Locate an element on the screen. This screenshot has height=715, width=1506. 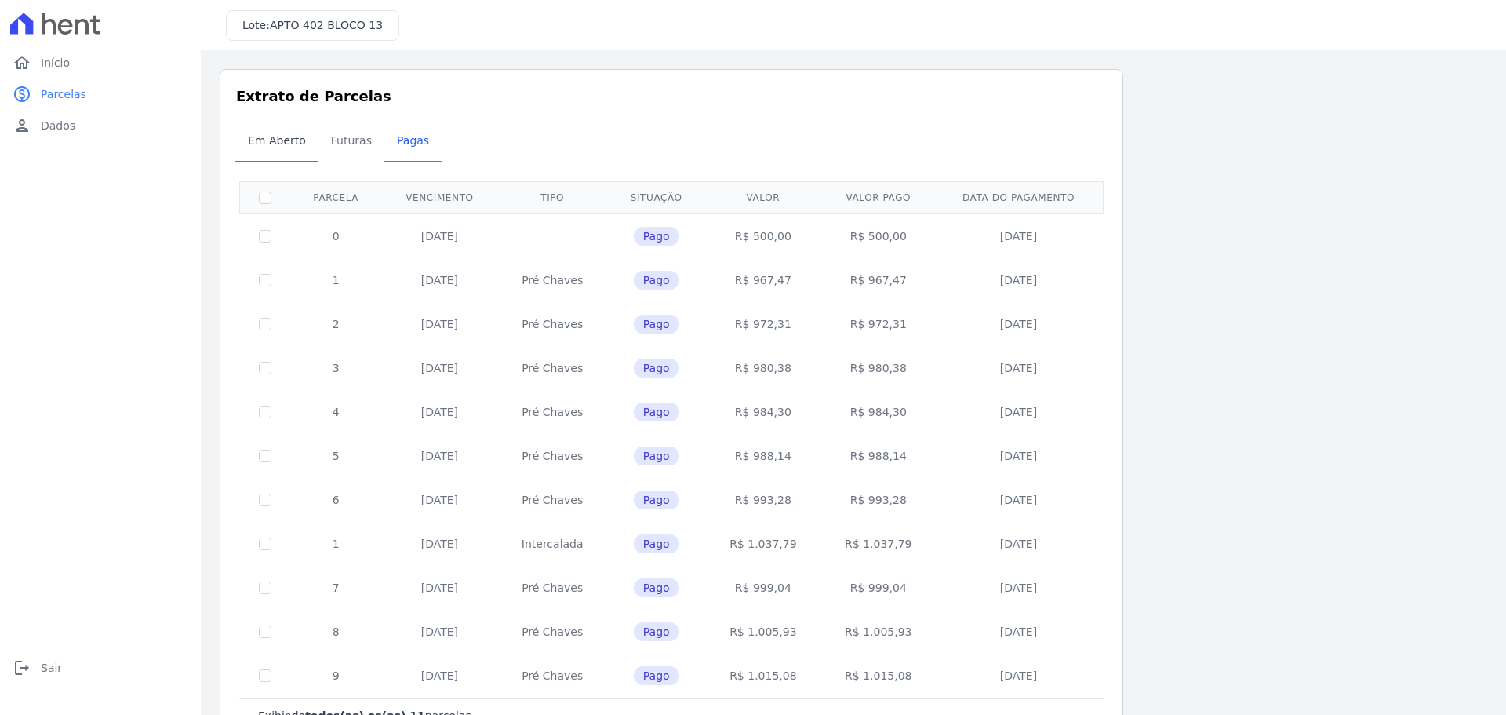
span: Pagas is located at coordinates (413, 140).